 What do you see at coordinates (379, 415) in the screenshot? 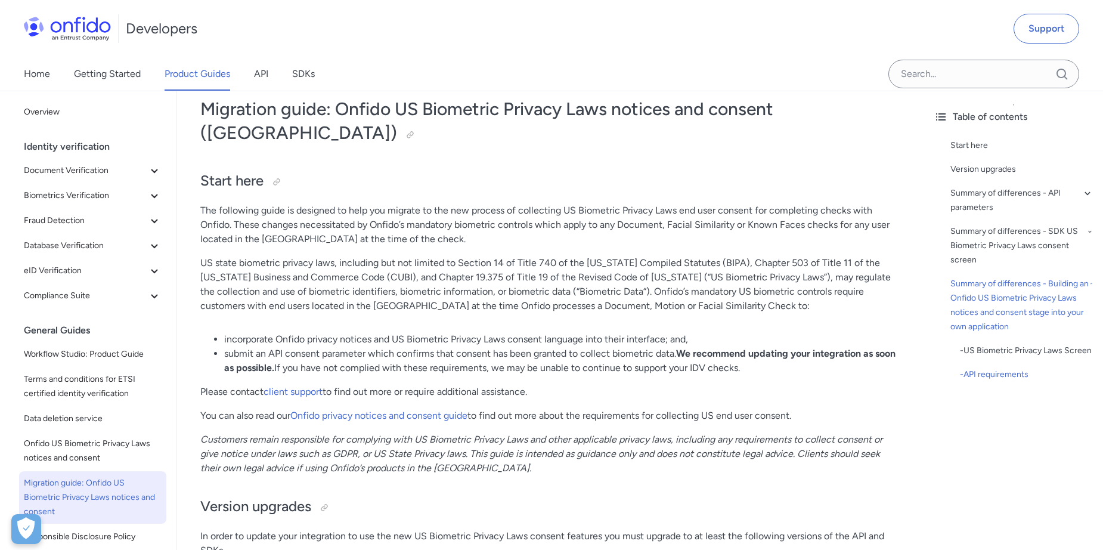
I see `a: Onfido privacy notices and consent guide` at bounding box center [379, 415].